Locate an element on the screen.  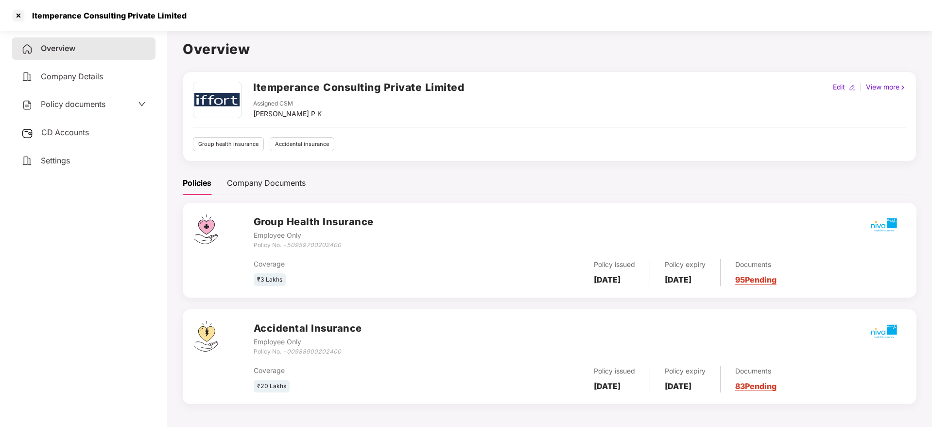
div: Itemperance Consulting Private Limited is located at coordinates (106, 16).